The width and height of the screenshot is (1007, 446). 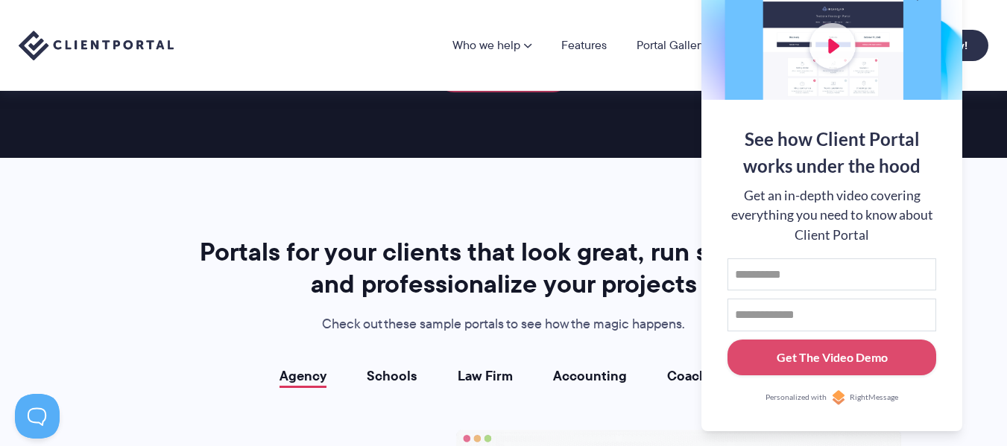 What do you see at coordinates (590, 376) in the screenshot?
I see `a: Accounting` at bounding box center [590, 376].